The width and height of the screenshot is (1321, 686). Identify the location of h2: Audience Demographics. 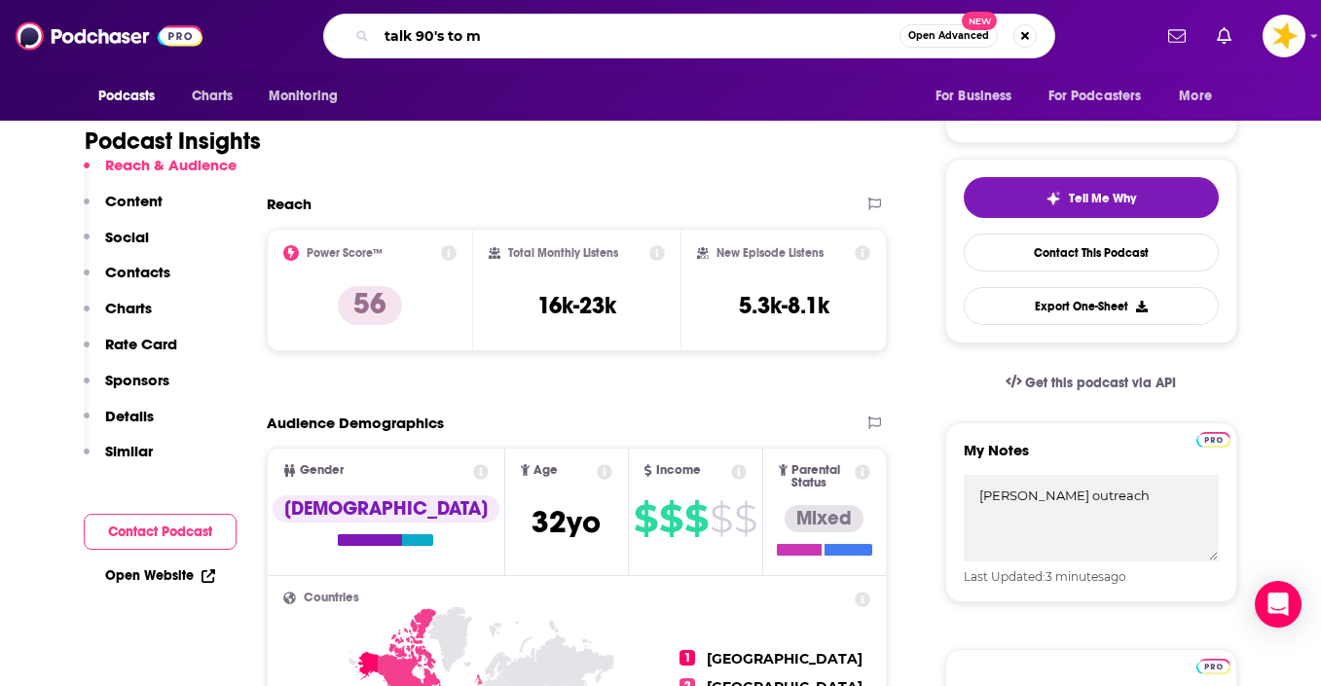
(355, 422).